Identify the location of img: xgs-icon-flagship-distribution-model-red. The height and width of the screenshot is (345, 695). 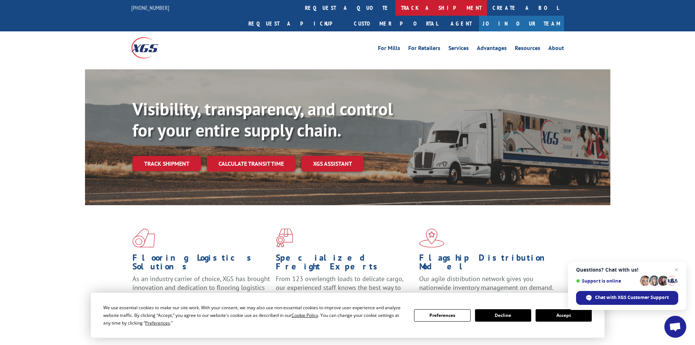
(432, 238).